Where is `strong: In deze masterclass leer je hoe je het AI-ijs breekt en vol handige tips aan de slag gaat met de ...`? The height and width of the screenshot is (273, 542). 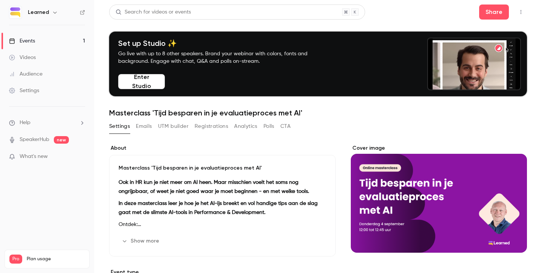 strong: In deze masterclass leer je hoe je het AI-ijs breekt en vol handige tips aan de slag gaat met de ... is located at coordinates (218, 208).